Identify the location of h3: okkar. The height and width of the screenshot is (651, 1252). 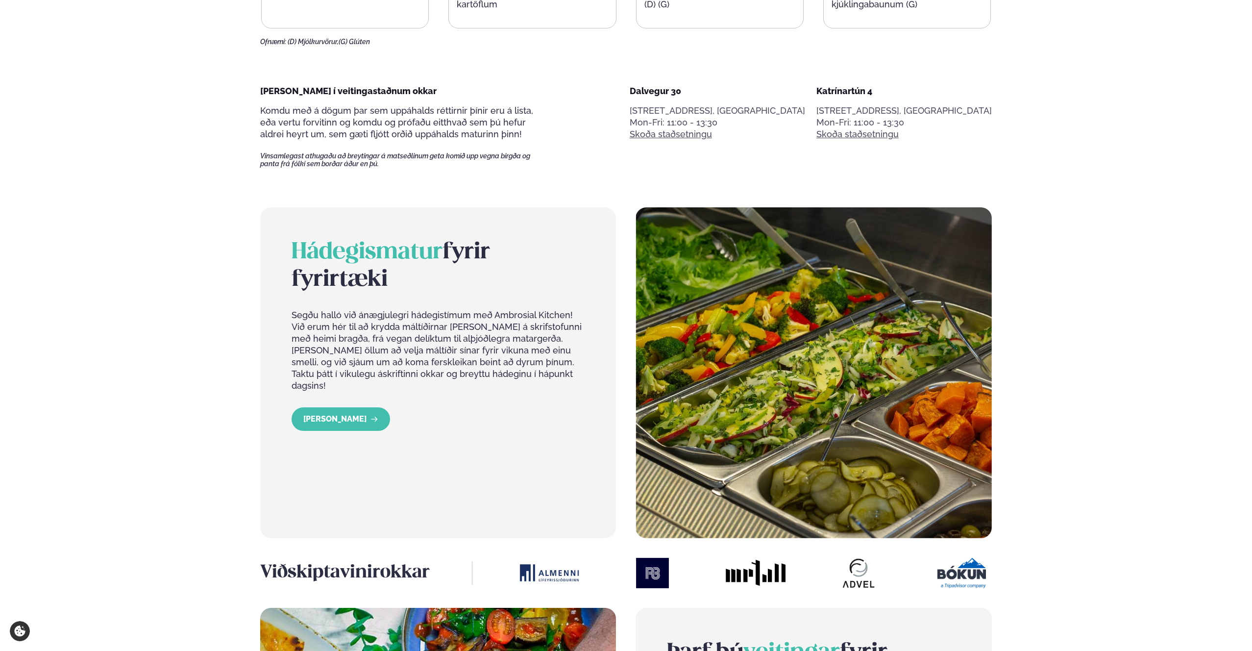
(366, 573).